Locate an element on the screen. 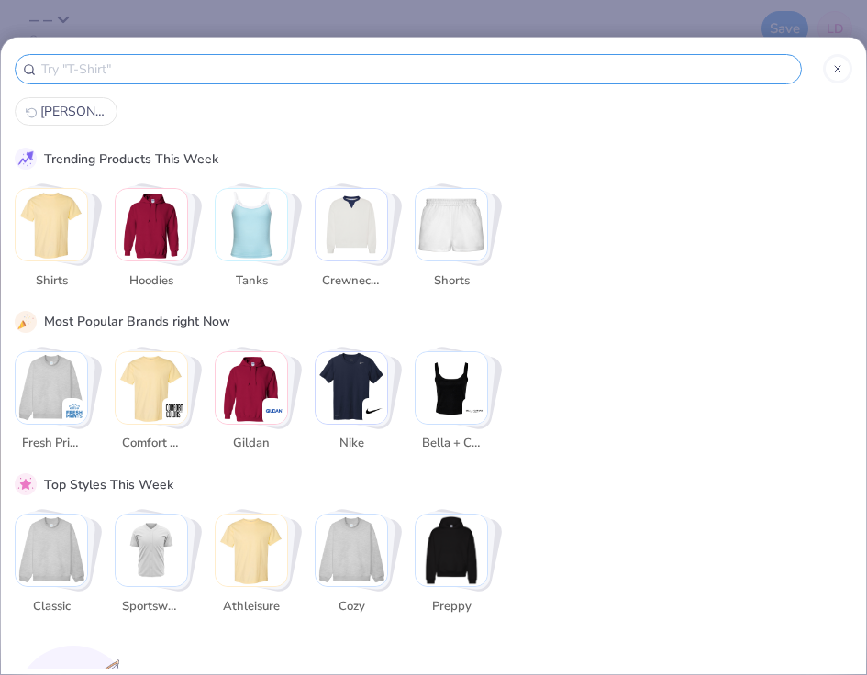  button: Stack Card Button Shirts is located at coordinates (51, 242).